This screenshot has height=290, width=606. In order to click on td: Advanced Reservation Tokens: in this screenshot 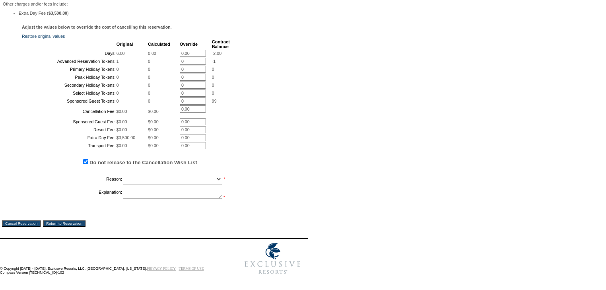, I will do `click(69, 61)`.